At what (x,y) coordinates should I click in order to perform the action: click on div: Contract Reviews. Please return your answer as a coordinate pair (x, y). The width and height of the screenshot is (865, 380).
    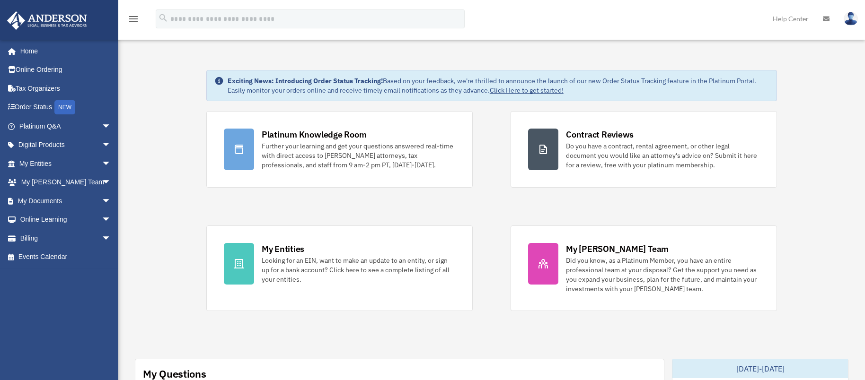
    Looking at the image, I should click on (599, 134).